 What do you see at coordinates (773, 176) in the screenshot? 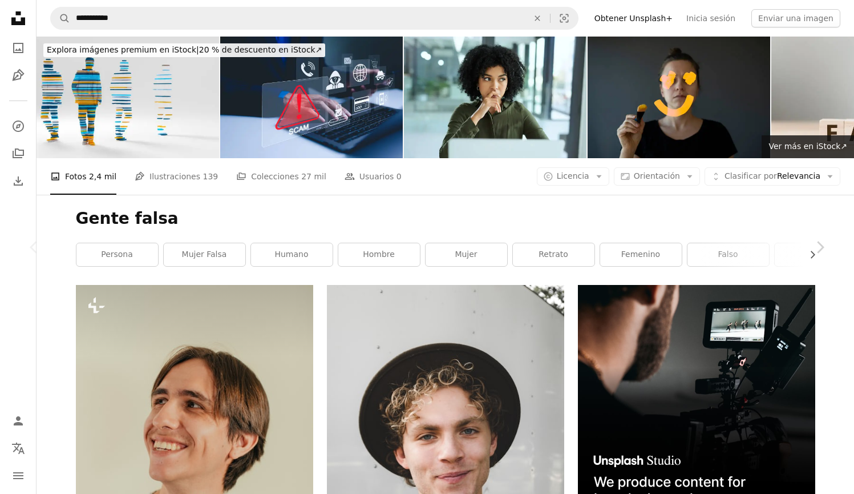
I see `button: Clasificar porRelevancia` at bounding box center [773, 176].